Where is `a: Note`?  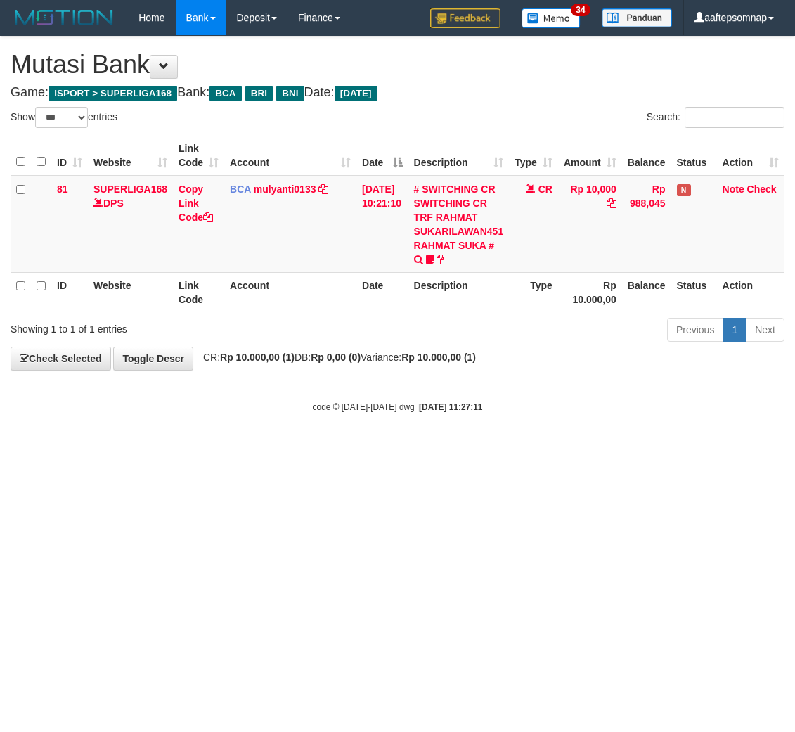
a: Note is located at coordinates (733, 189).